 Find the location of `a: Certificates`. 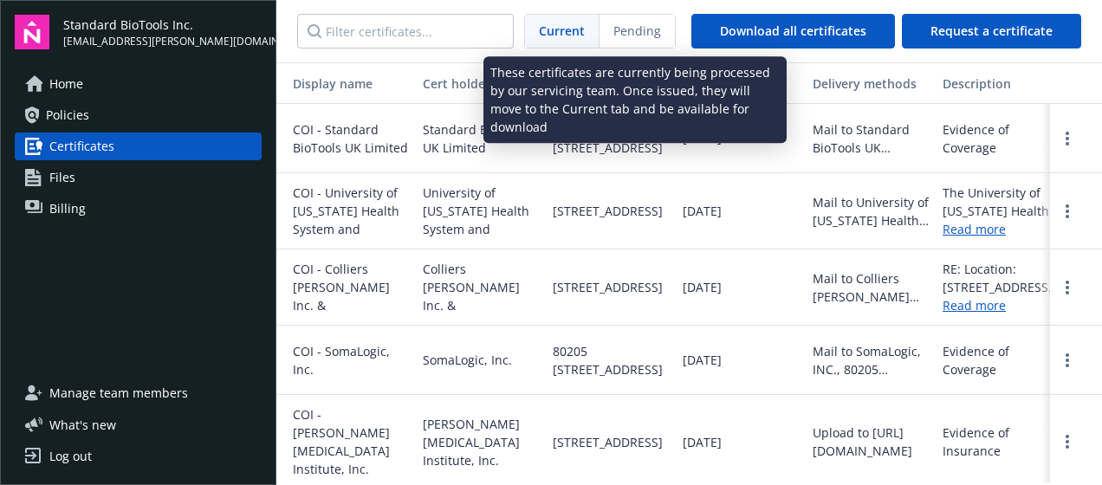

a: Certificates is located at coordinates (138, 146).